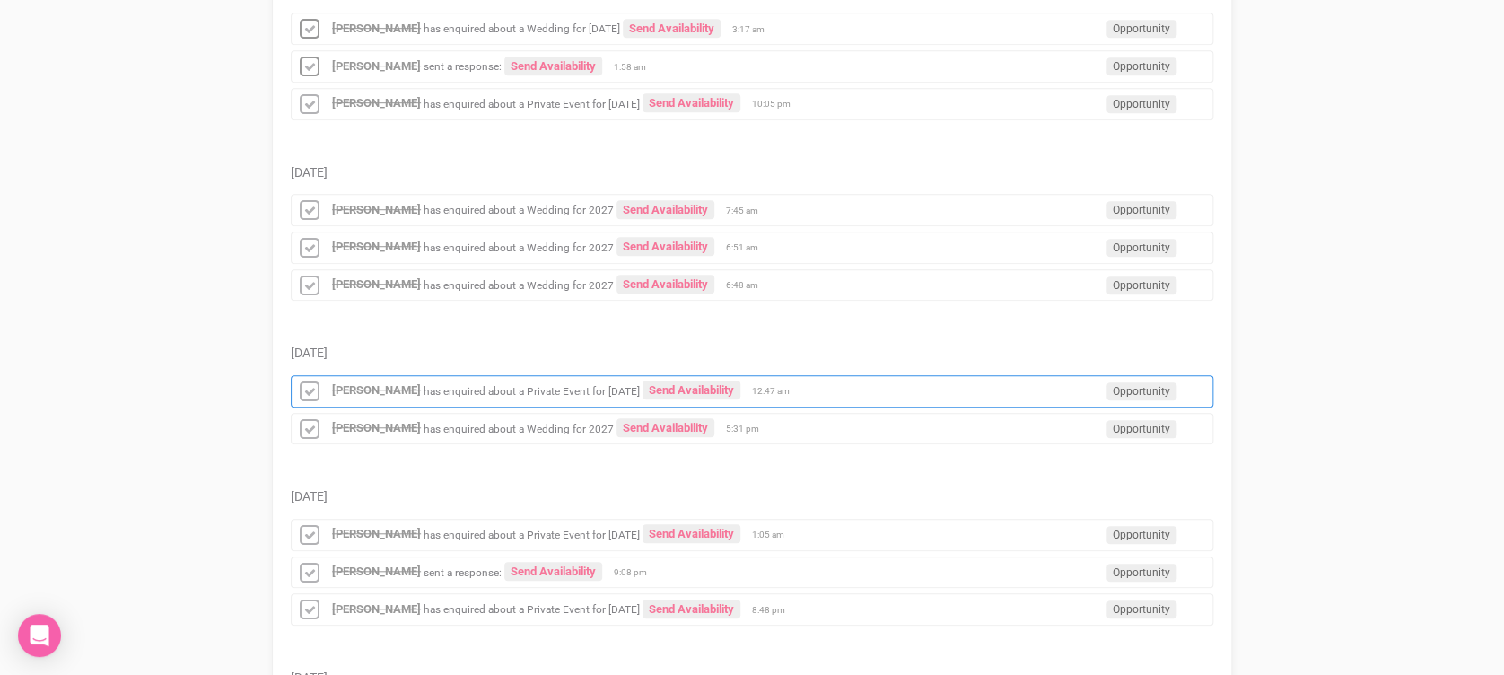  Describe the element at coordinates (775, 104) in the screenshot. I see `span: 10:05 pm` at that location.